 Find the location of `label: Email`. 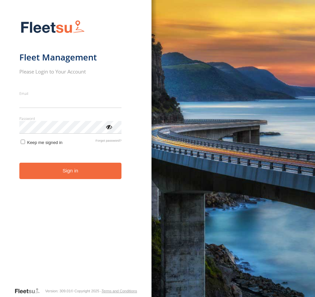

label: Email is located at coordinates (70, 93).